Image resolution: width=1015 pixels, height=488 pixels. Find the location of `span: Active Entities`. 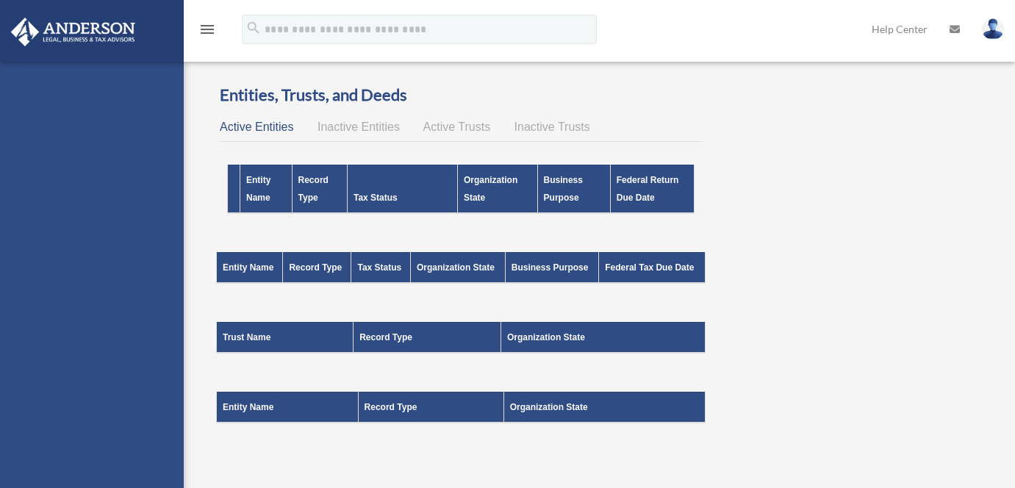

span: Active Entities is located at coordinates (257, 126).